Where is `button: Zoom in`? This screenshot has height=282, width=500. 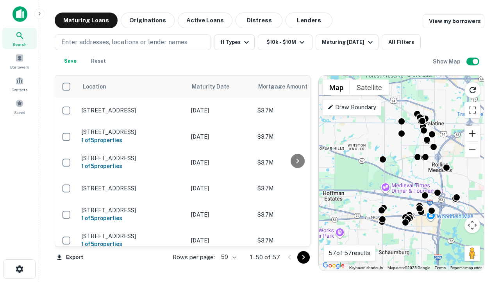
button: Zoom in is located at coordinates (473, 133).